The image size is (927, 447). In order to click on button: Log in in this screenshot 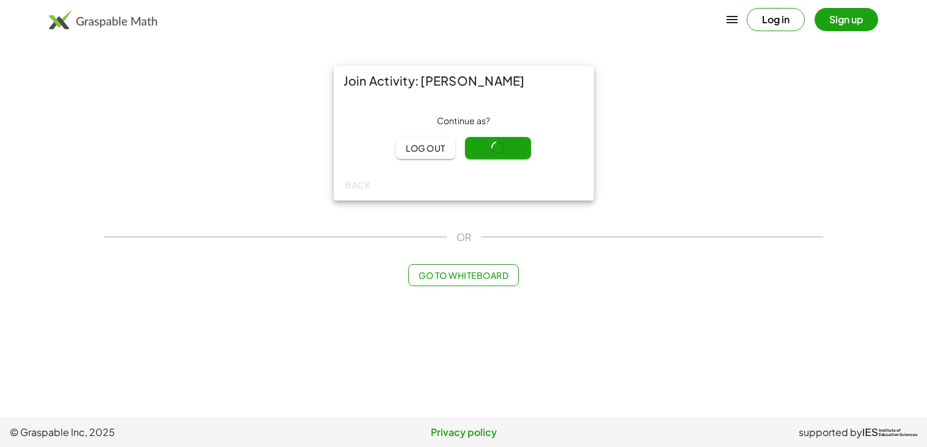, I will do `click(776, 20)`.